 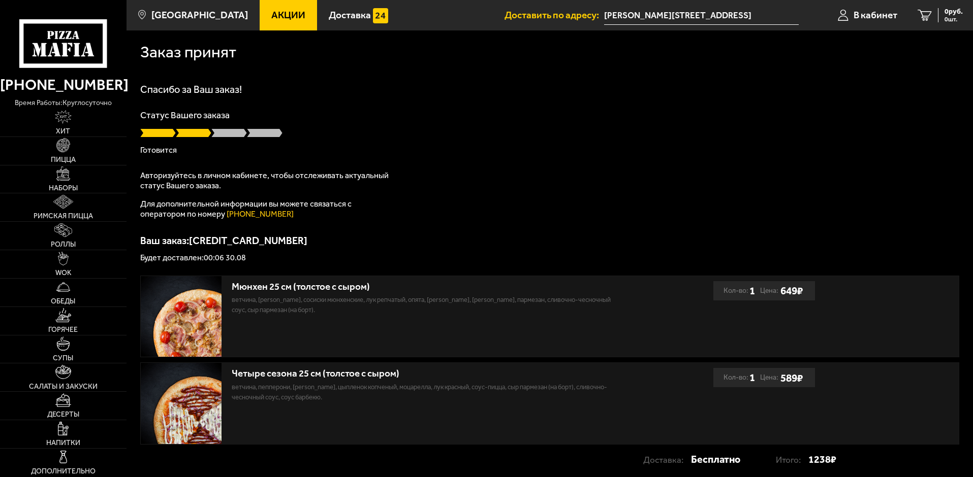 What do you see at coordinates (953, 12) in the screenshot?
I see `span: 0 руб.` at bounding box center [953, 12].